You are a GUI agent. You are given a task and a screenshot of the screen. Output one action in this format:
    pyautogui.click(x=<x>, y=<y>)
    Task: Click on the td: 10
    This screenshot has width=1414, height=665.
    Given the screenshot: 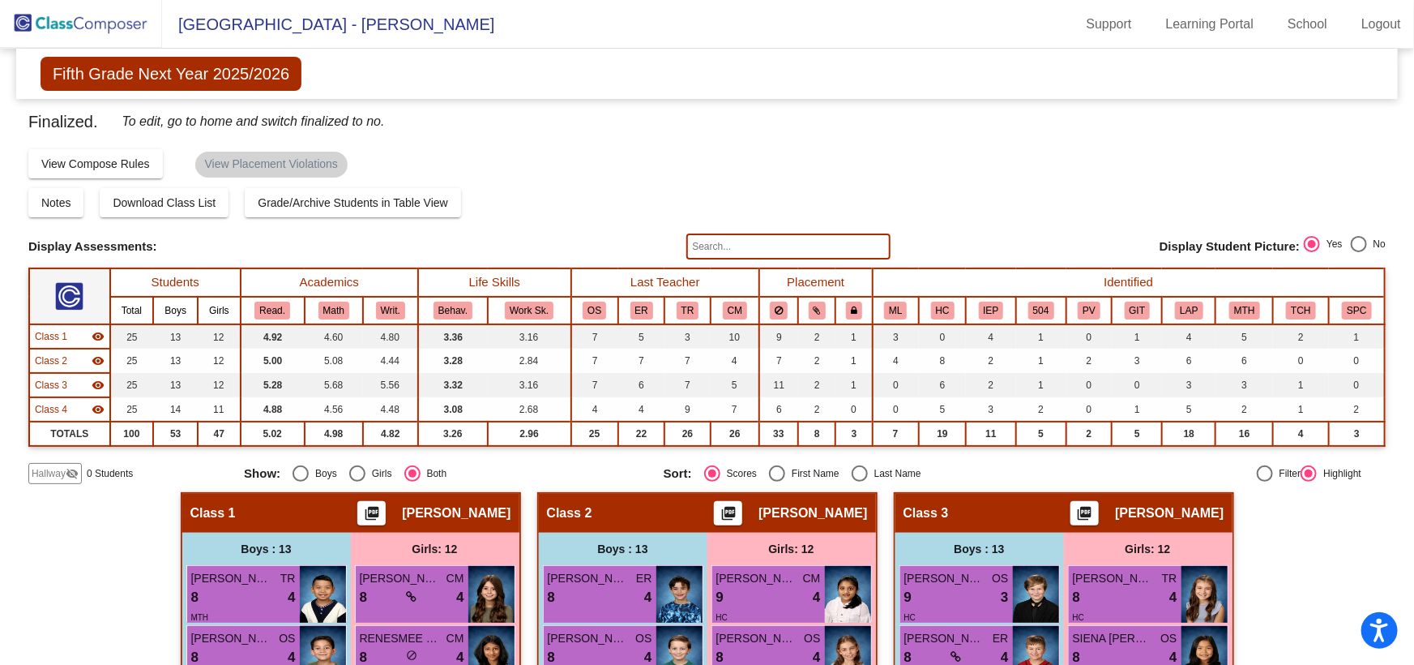 What is the action you would take?
    pyautogui.click(x=735, y=336)
    